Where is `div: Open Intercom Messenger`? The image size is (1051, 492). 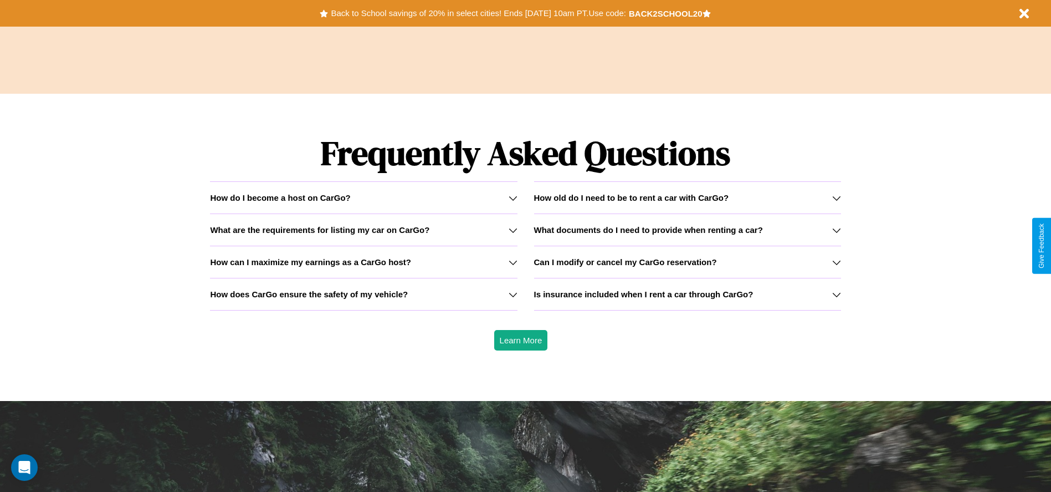 div: Open Intercom Messenger is located at coordinates (24, 467).